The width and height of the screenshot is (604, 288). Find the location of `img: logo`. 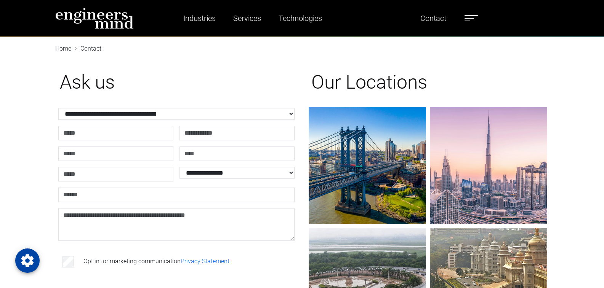

img: logo is located at coordinates (94, 18).